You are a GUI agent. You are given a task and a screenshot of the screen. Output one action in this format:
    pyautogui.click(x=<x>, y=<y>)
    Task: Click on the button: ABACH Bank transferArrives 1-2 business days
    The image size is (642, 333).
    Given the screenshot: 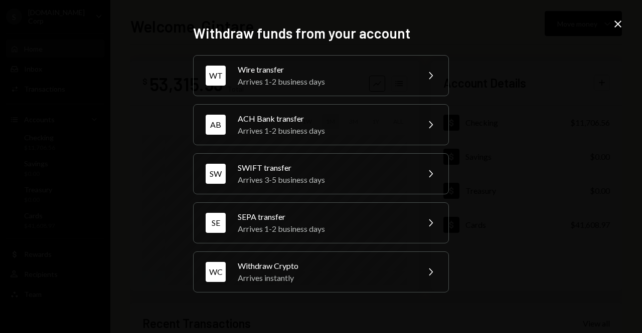 What is the action you would take?
    pyautogui.click(x=321, y=125)
    